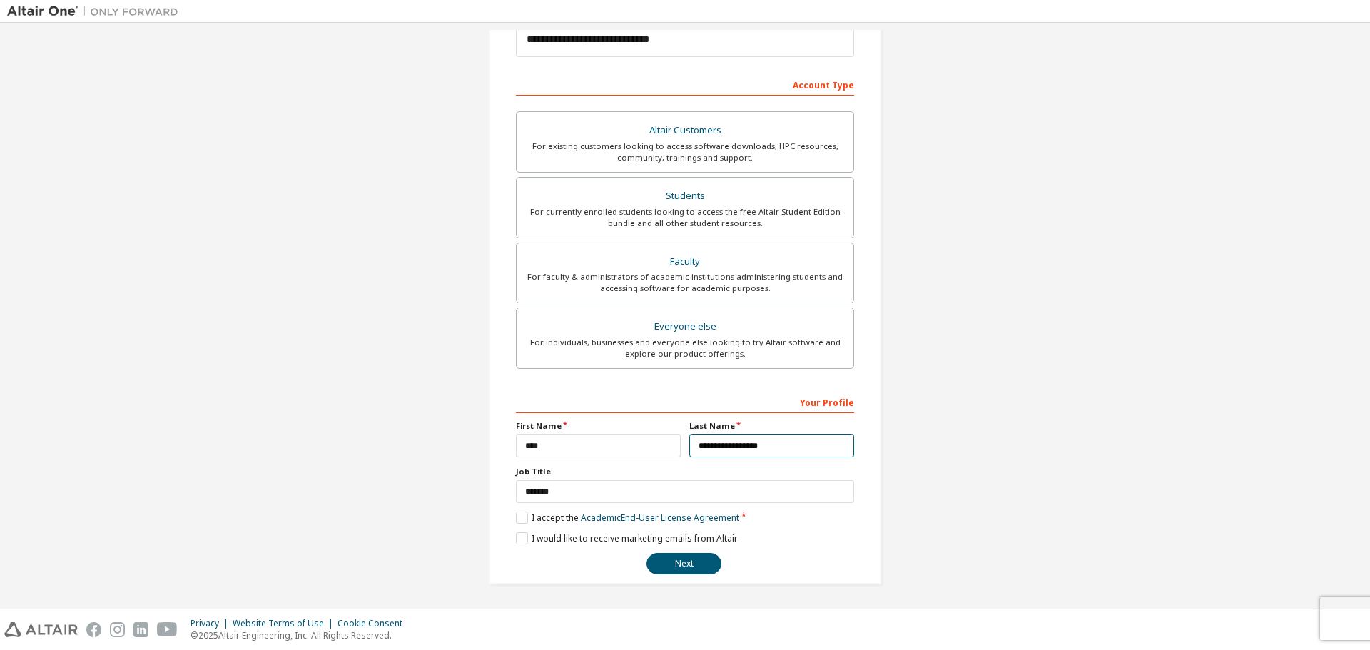 This screenshot has height=650, width=1370. What do you see at coordinates (685, 282) in the screenshot?
I see `div: For faculty & administrators of academic institutions administering students and accessing softwa...` at bounding box center [685, 282].